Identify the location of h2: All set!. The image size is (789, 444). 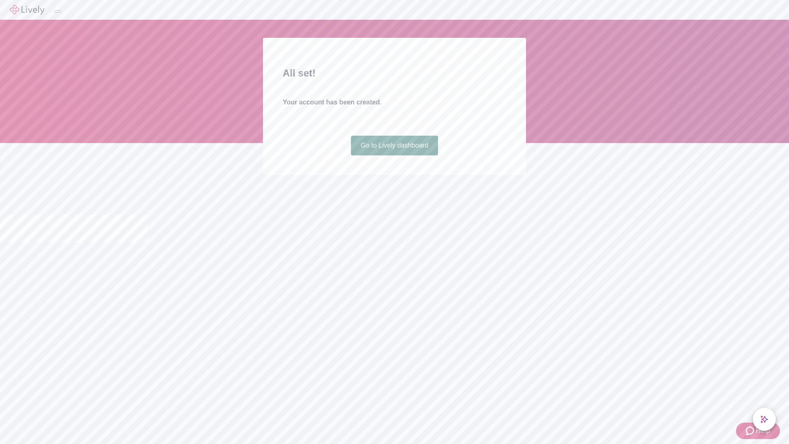
(394, 73).